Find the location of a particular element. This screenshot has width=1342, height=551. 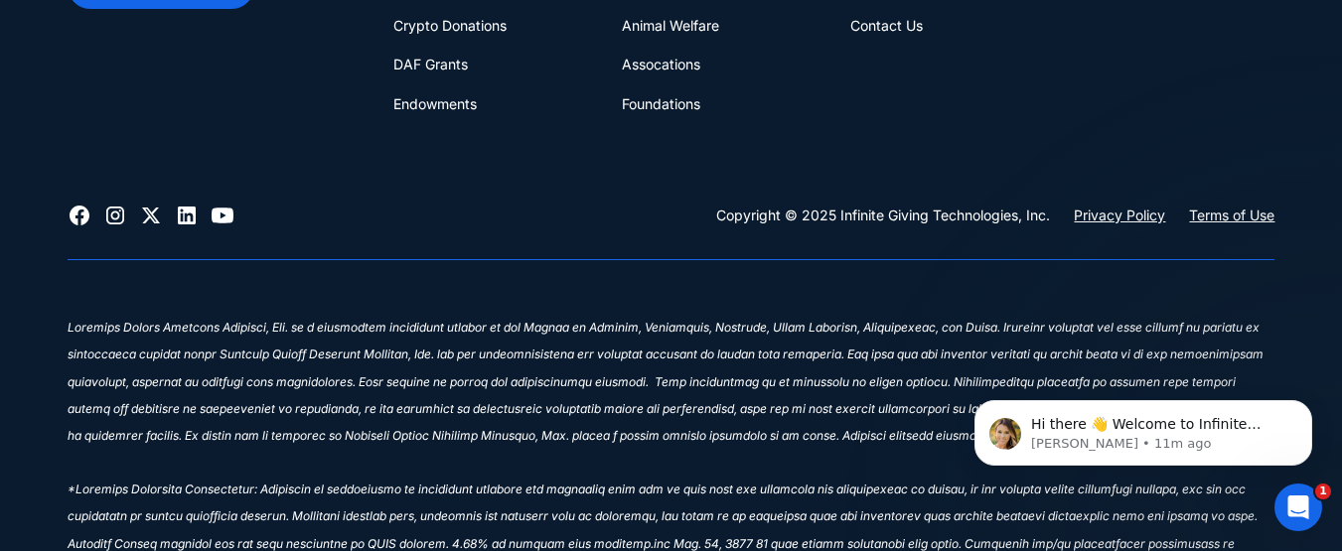

a: Crypto Donations is located at coordinates (450, 26).